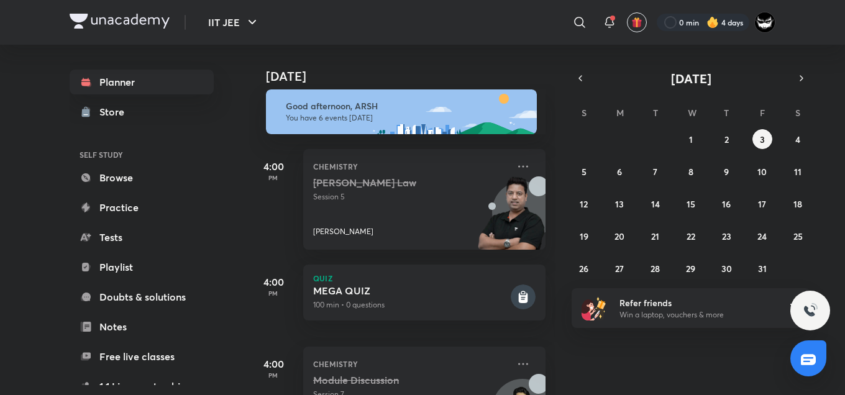  What do you see at coordinates (620, 112) in the screenshot?
I see `abbr: Monday` at bounding box center [620, 112].